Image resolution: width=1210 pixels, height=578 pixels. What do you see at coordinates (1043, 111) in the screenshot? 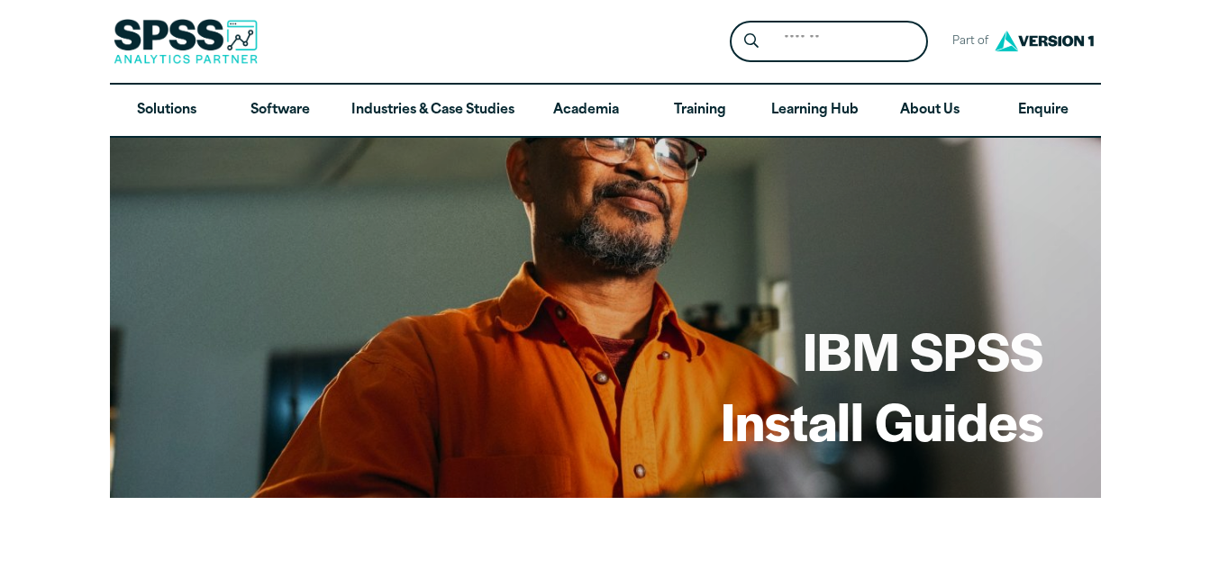
I see `a: Enquire` at bounding box center [1043, 111].